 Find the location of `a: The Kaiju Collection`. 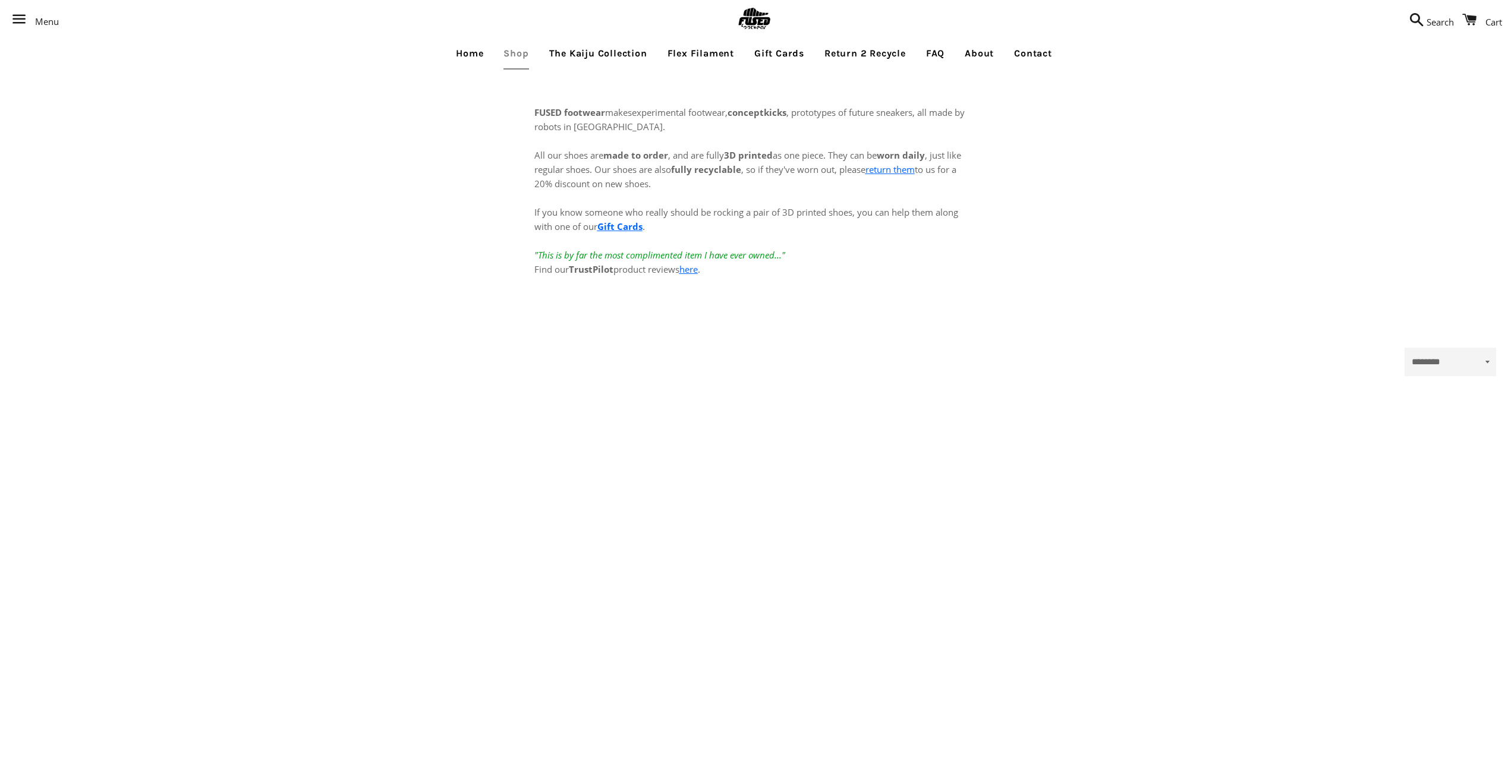

a: The Kaiju Collection is located at coordinates (598, 54).